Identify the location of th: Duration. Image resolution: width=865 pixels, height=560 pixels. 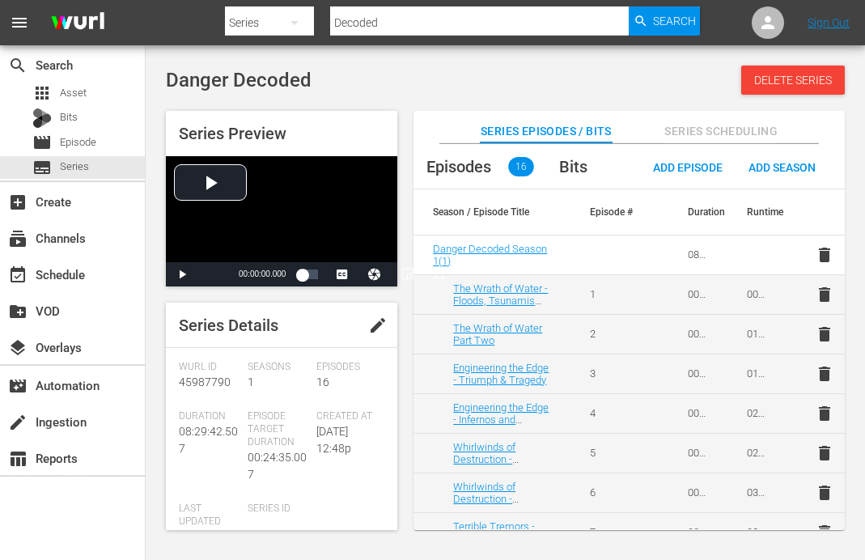
(698, 212).